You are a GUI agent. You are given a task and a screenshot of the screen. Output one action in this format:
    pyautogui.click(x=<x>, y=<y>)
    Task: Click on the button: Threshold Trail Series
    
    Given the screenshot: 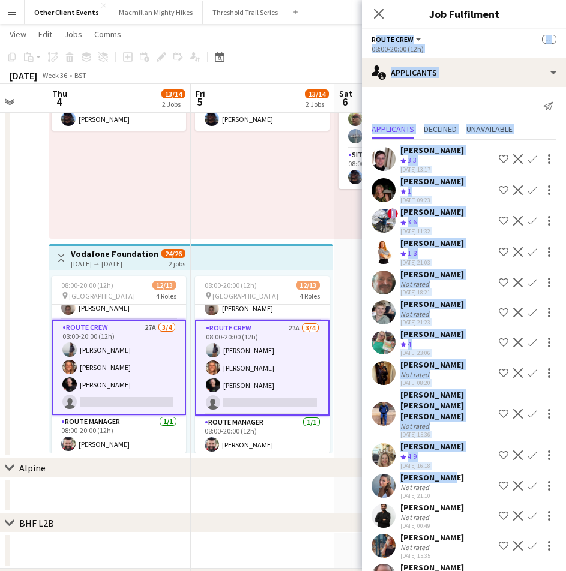 What is the action you would take?
    pyautogui.click(x=245, y=12)
    